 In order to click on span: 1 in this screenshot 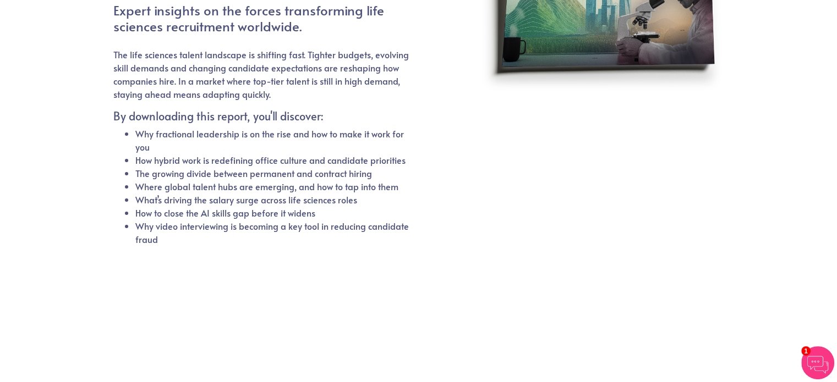, I will do `click(806, 351)`.